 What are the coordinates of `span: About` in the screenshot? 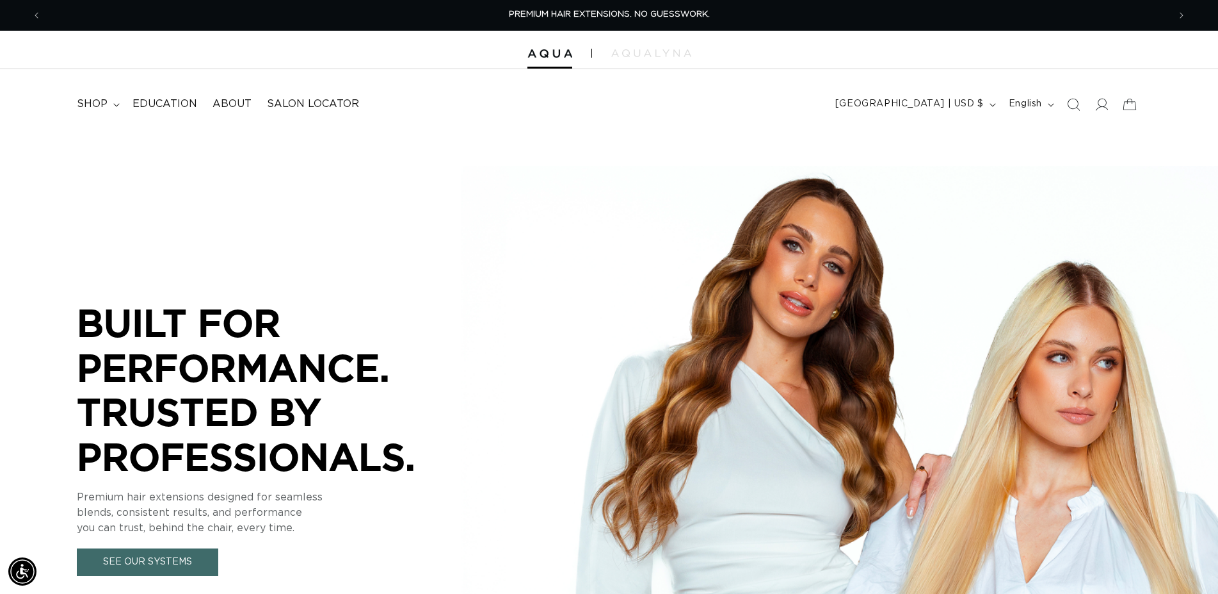 It's located at (232, 104).